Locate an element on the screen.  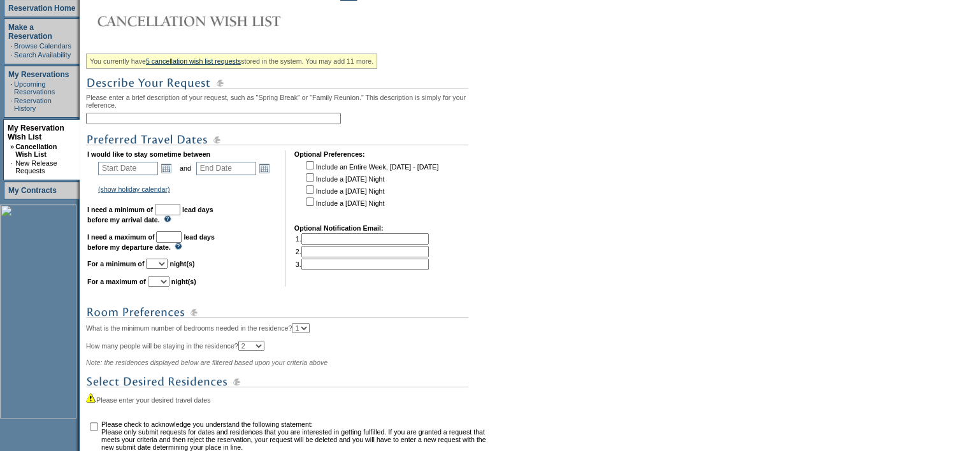
td: 2. is located at coordinates (362, 252).